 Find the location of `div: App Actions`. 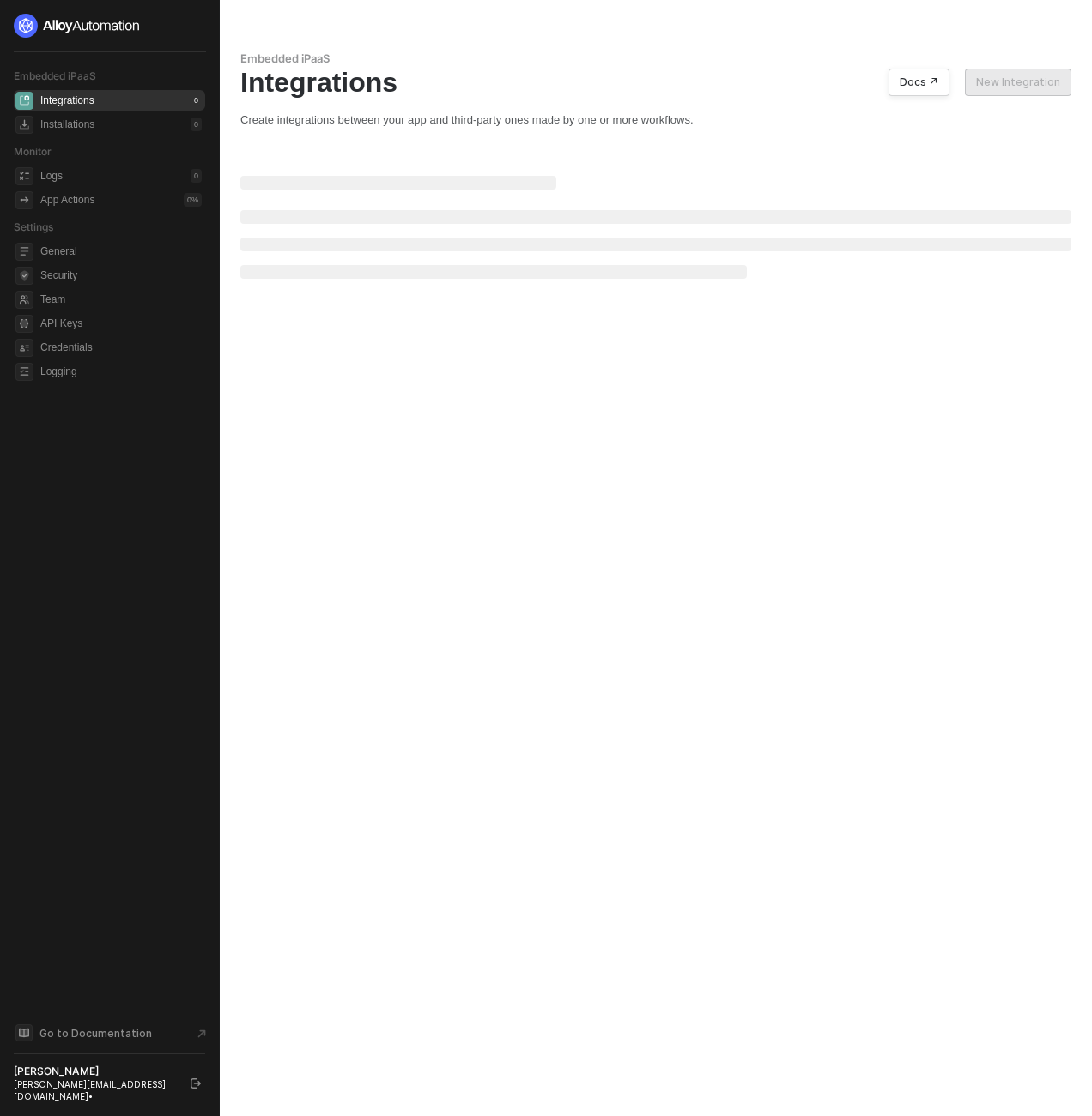

div: App Actions is located at coordinates (67, 200).